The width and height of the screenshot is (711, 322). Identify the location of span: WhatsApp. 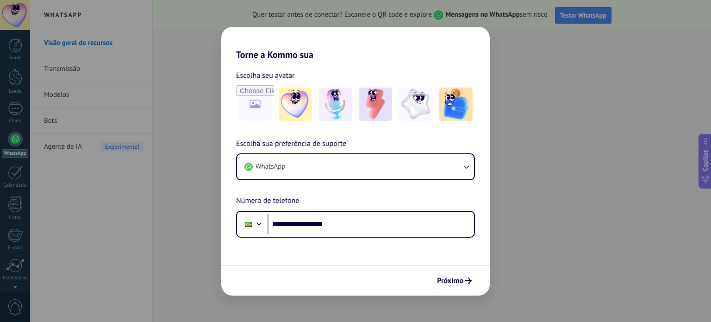
(270, 167).